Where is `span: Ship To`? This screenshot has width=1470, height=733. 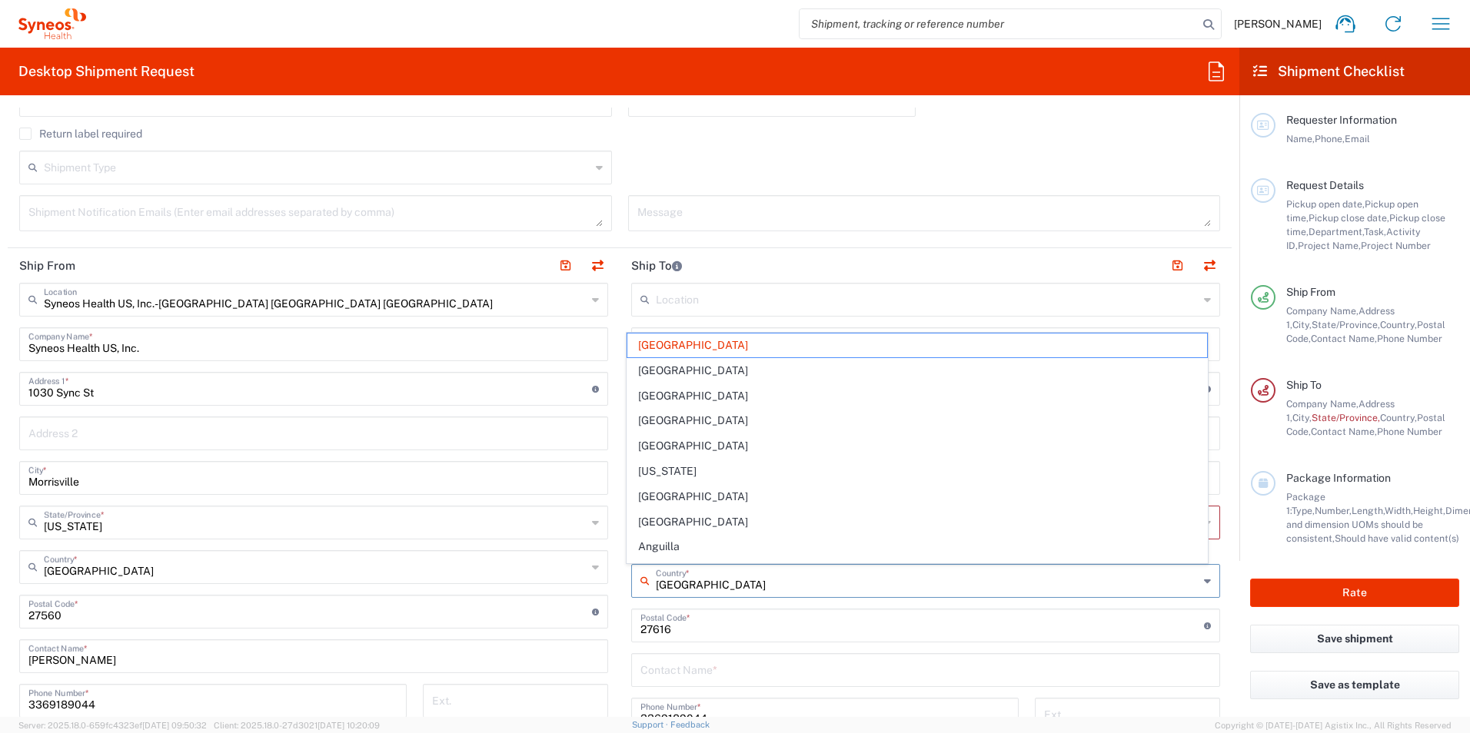
span: Ship To is located at coordinates (1304, 385).